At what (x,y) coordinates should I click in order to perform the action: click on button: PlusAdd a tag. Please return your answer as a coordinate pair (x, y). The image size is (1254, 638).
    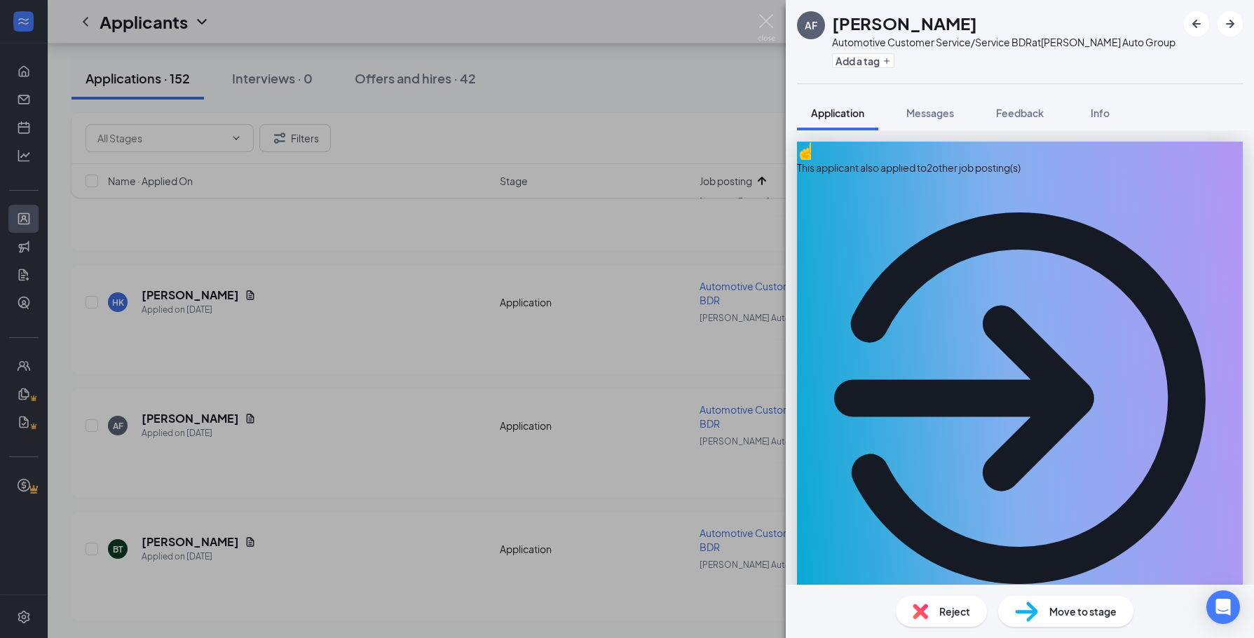
    Looking at the image, I should click on (863, 60).